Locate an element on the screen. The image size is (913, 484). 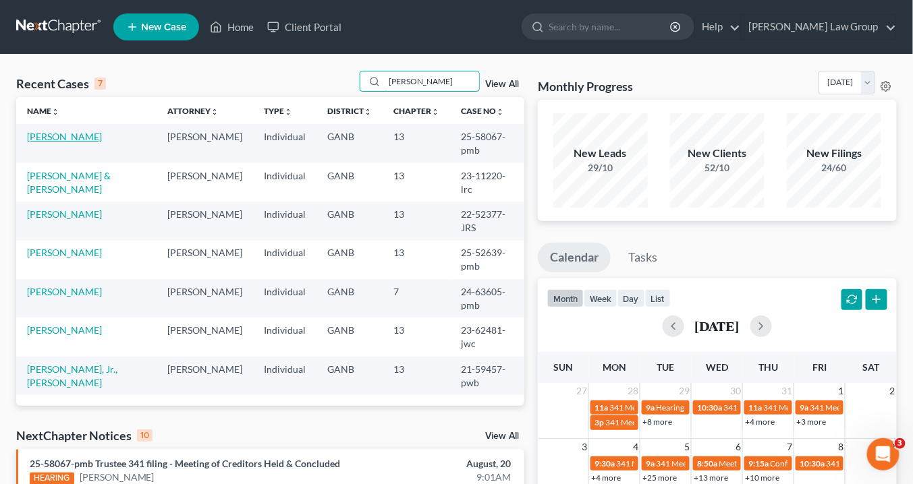
button: week is located at coordinates (600, 298).